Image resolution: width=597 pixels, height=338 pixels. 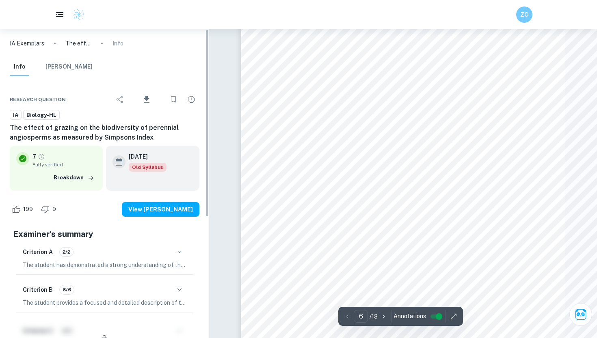 I want to click on p: The student provides a focused and detailed description of the main topic and research question, ..., so click(x=104, y=303).